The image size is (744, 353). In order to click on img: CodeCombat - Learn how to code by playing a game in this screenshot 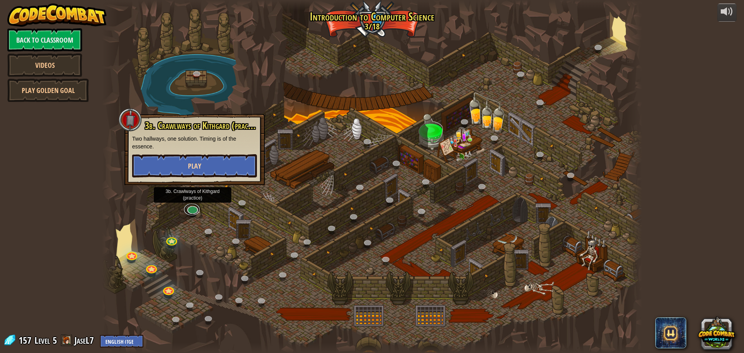, I will do `click(57, 15)`.